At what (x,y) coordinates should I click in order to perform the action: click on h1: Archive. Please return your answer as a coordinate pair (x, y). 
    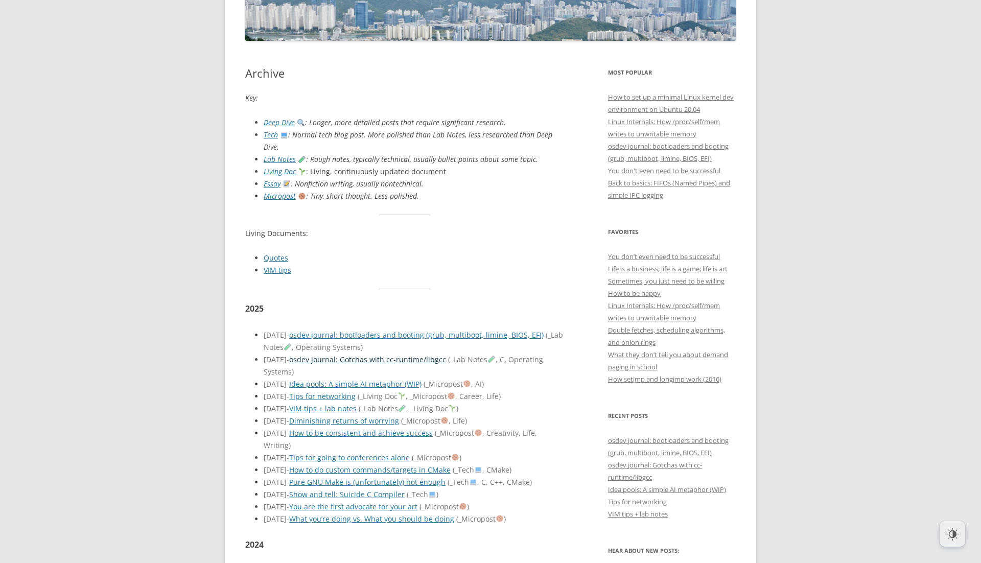
    Looking at the image, I should click on (405, 73).